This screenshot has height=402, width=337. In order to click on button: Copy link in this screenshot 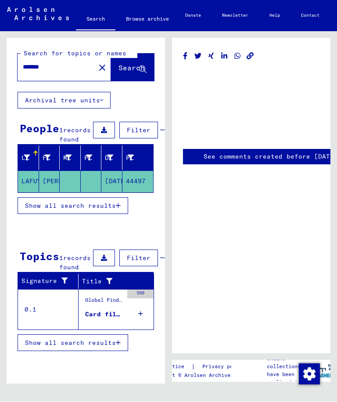, I will do `click(250, 56)`.